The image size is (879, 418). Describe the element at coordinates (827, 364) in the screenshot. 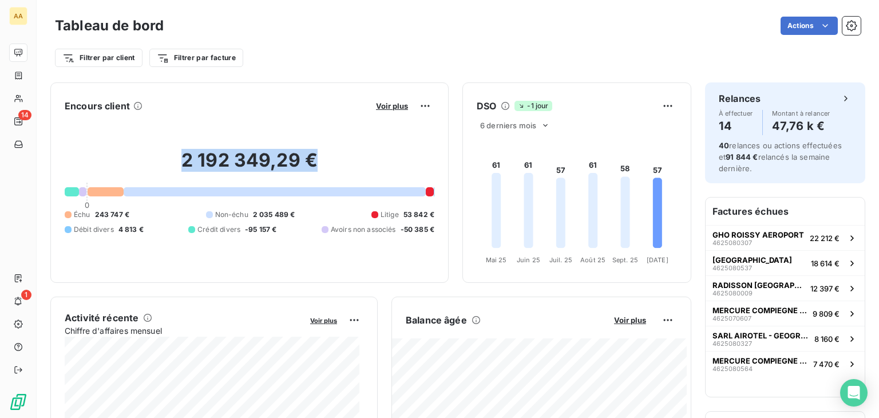

I see `span: 7 470 €` at that location.